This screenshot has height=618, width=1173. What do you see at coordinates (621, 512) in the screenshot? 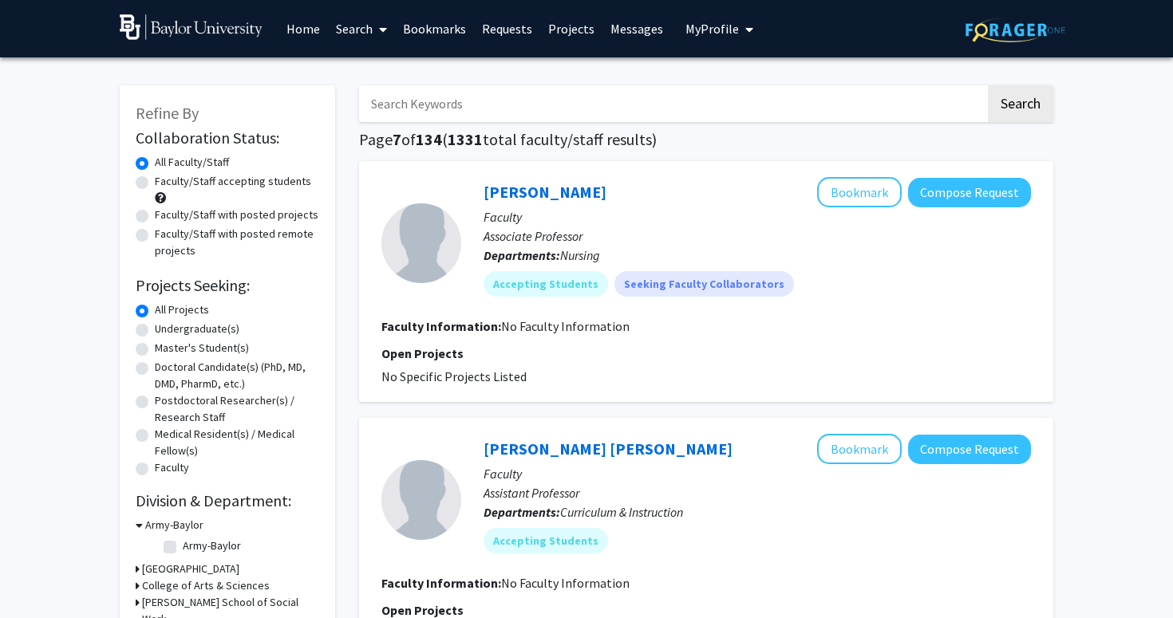
I see `span: Curriculum & Instruction` at bounding box center [621, 512].